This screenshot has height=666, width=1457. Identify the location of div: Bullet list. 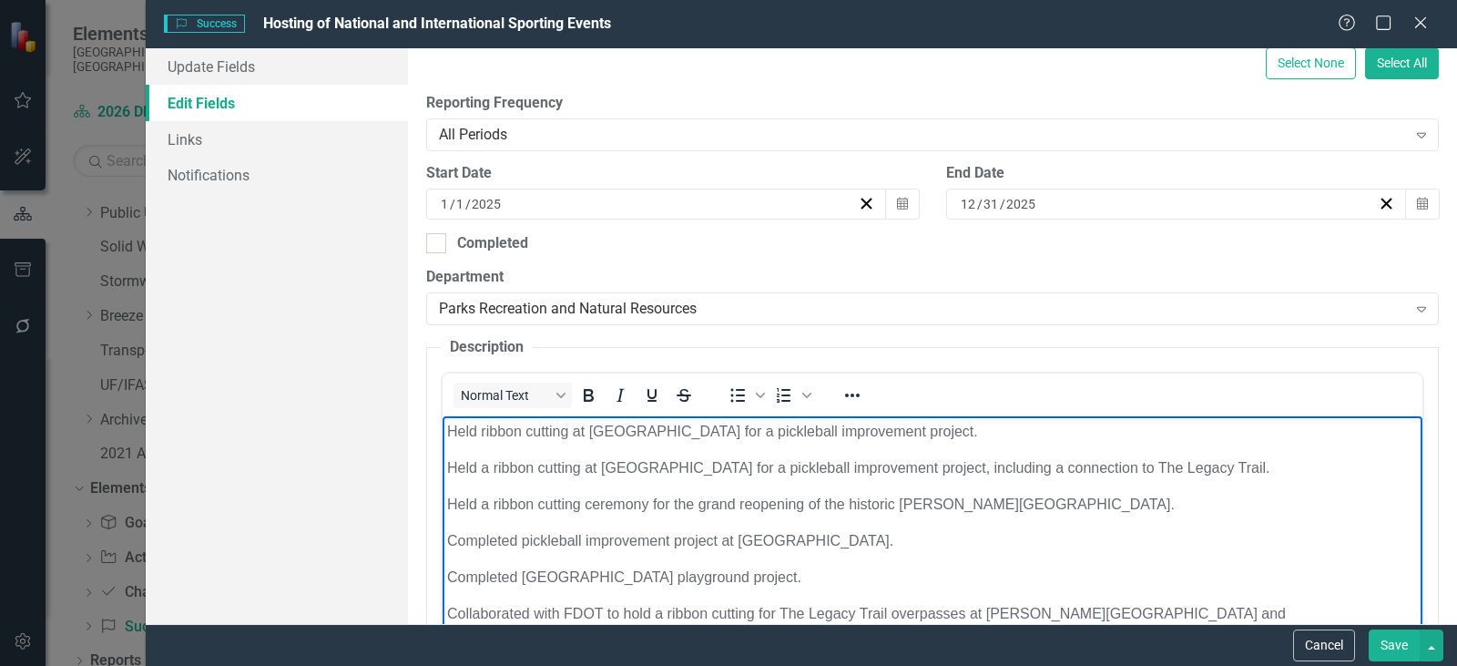
(745, 395).